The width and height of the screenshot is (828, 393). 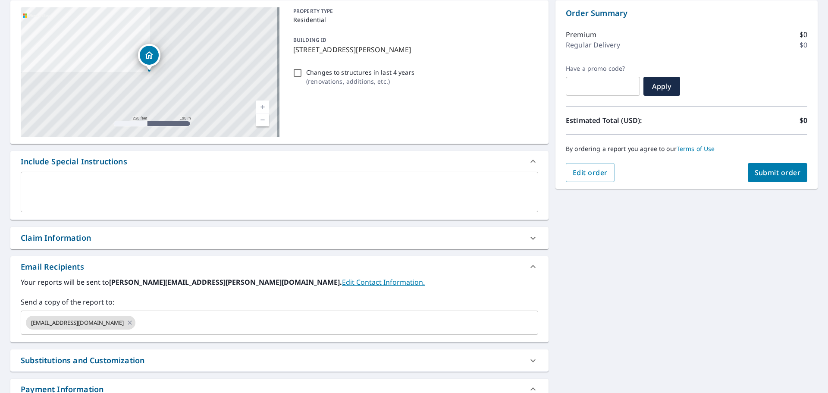 I want to click on p: Regular Delivery, so click(x=593, y=45).